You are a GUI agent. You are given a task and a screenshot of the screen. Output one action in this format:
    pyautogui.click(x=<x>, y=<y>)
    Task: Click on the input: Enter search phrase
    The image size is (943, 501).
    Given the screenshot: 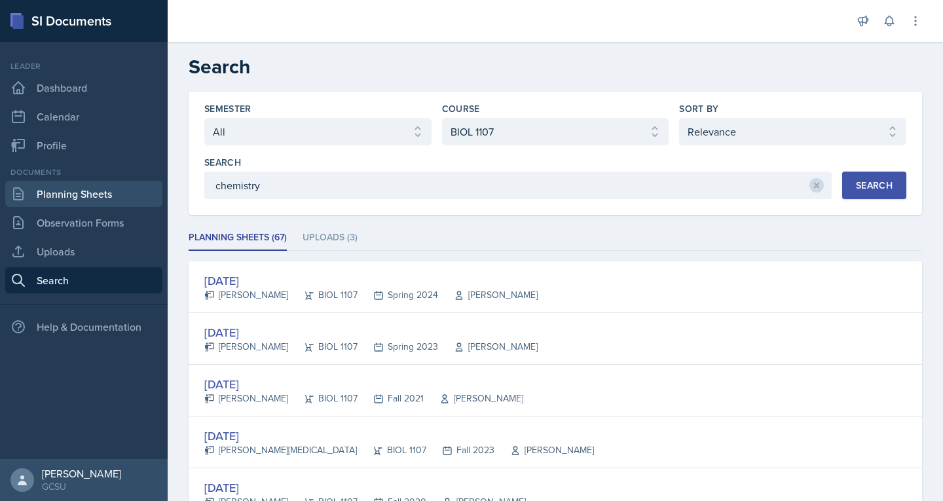 What is the action you would take?
    pyautogui.click(x=518, y=185)
    